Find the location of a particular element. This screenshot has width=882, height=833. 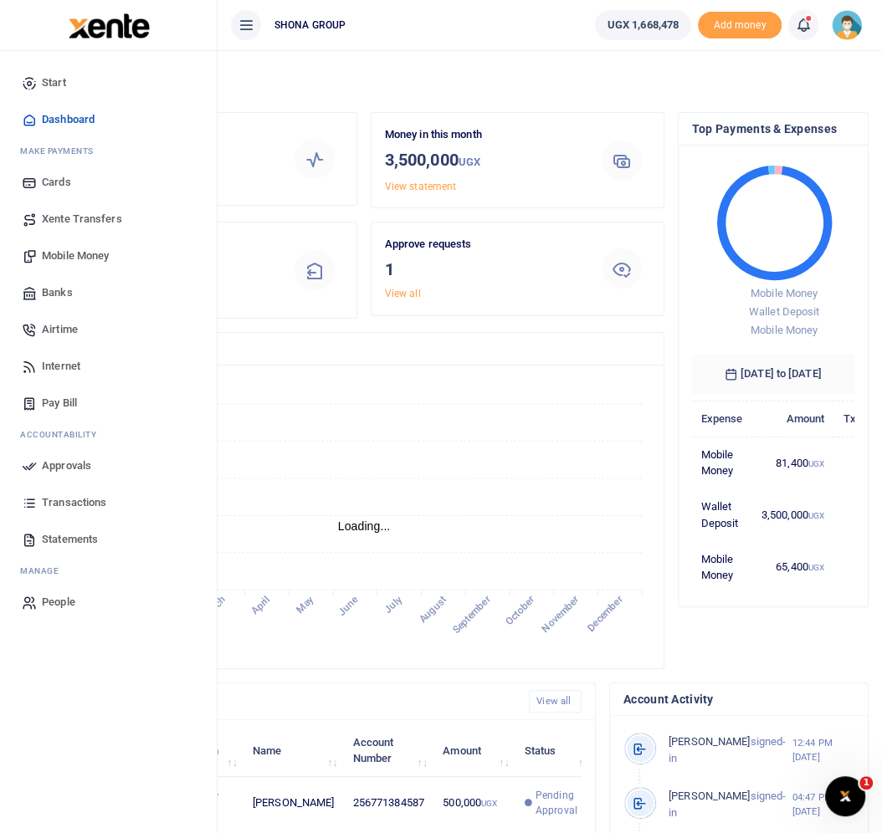

th: Amount: activate to sort column ascending is located at coordinates (474, 751).